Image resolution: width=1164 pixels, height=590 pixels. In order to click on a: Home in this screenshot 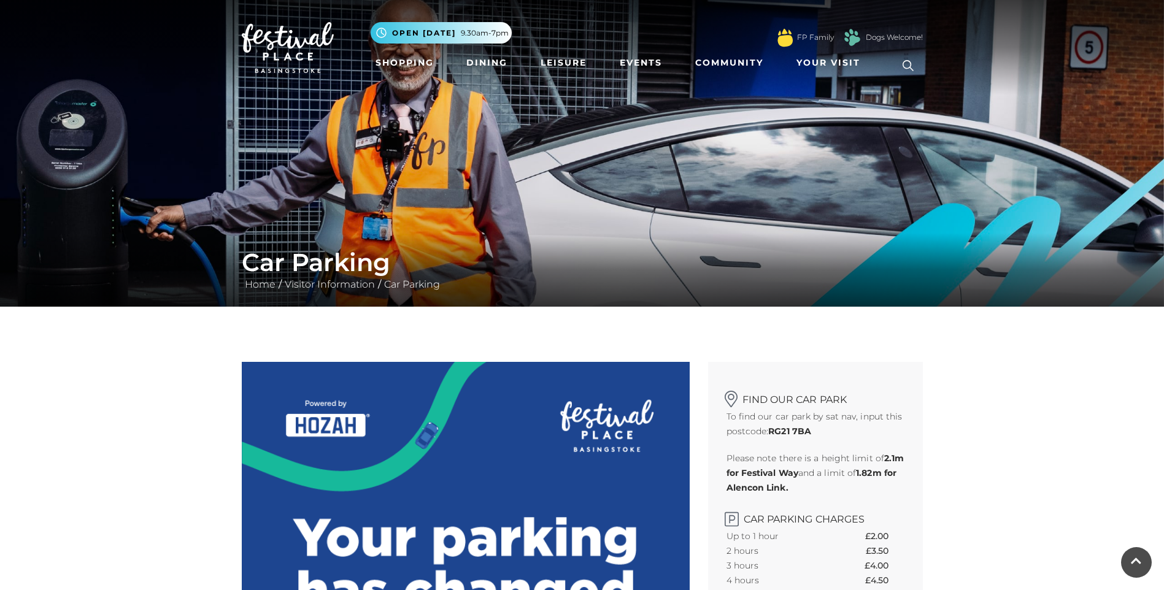, I will do `click(260, 284)`.